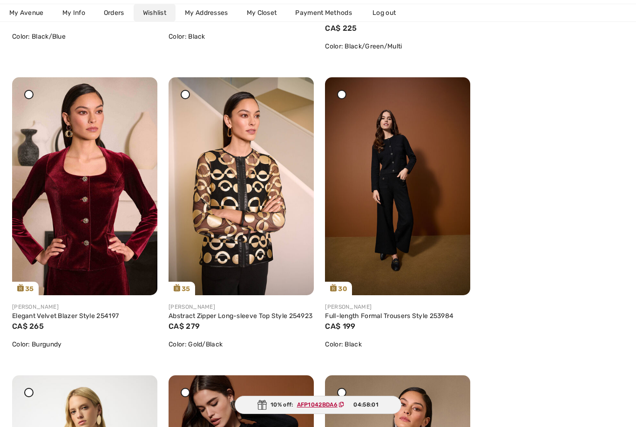 The image size is (636, 427). I want to click on a: My Closet, so click(262, 13).